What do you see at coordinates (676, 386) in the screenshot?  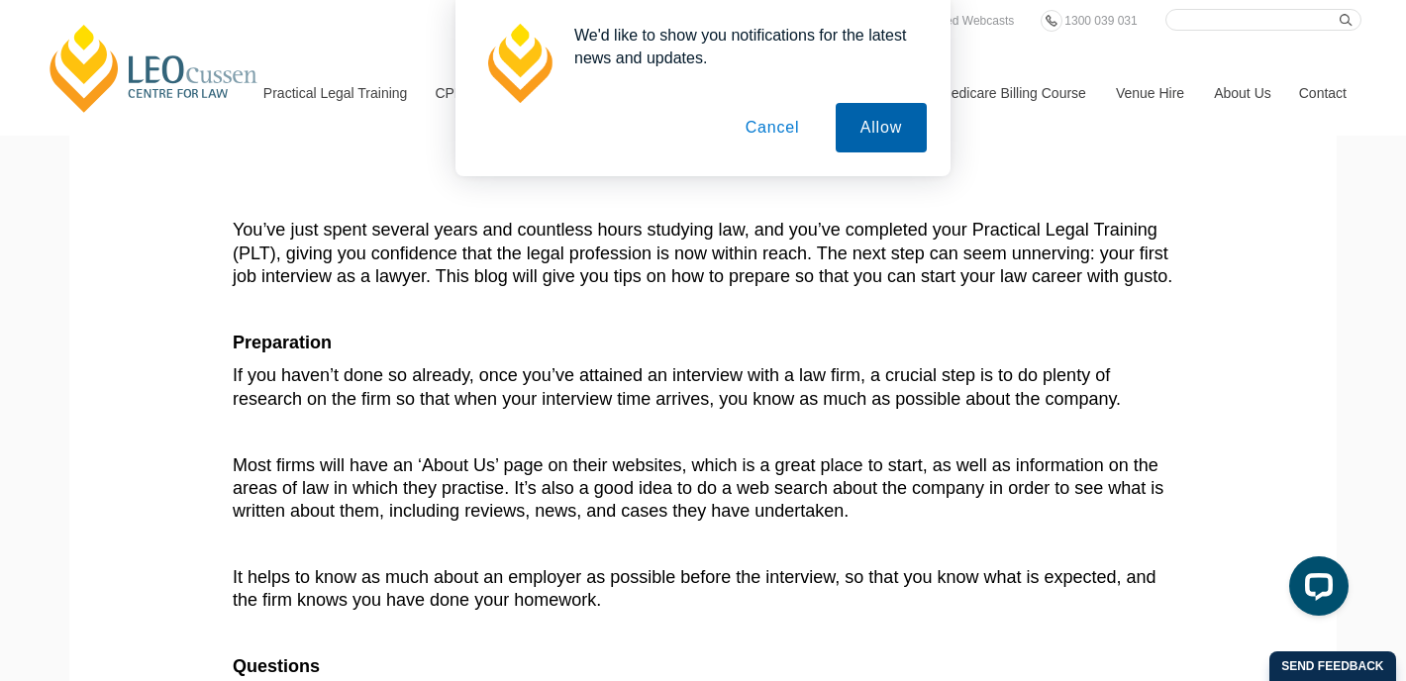 I see `span: If you haven’t done so already, once you’ve attained an interview with a law firm, a crucial step...` at bounding box center [676, 386].